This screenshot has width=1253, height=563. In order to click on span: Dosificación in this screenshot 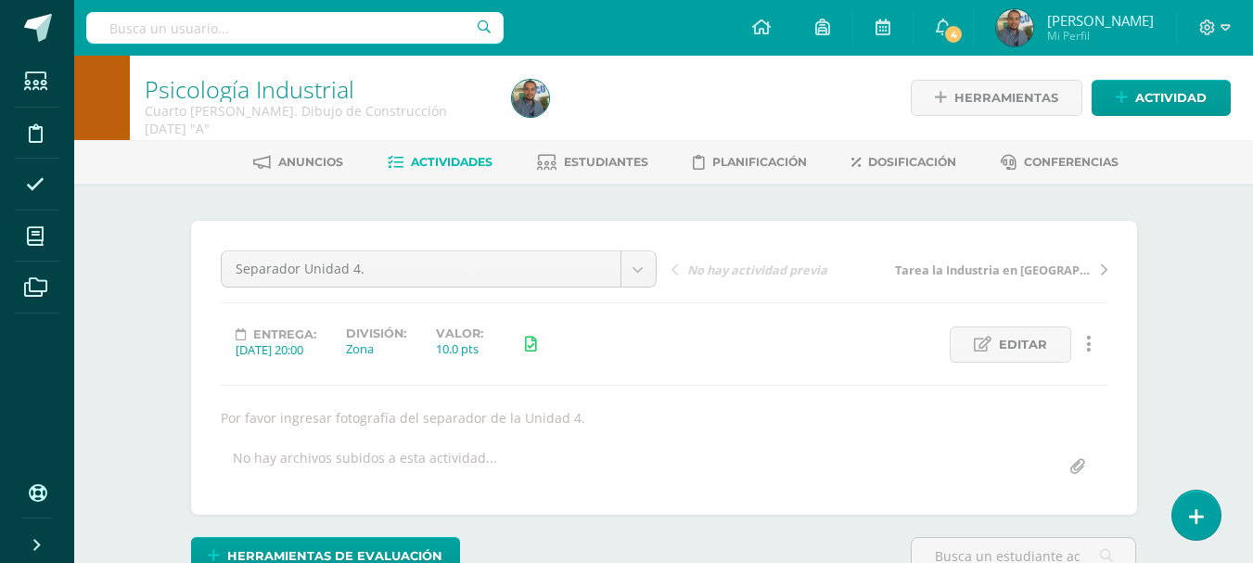, I will do `click(912, 161)`.